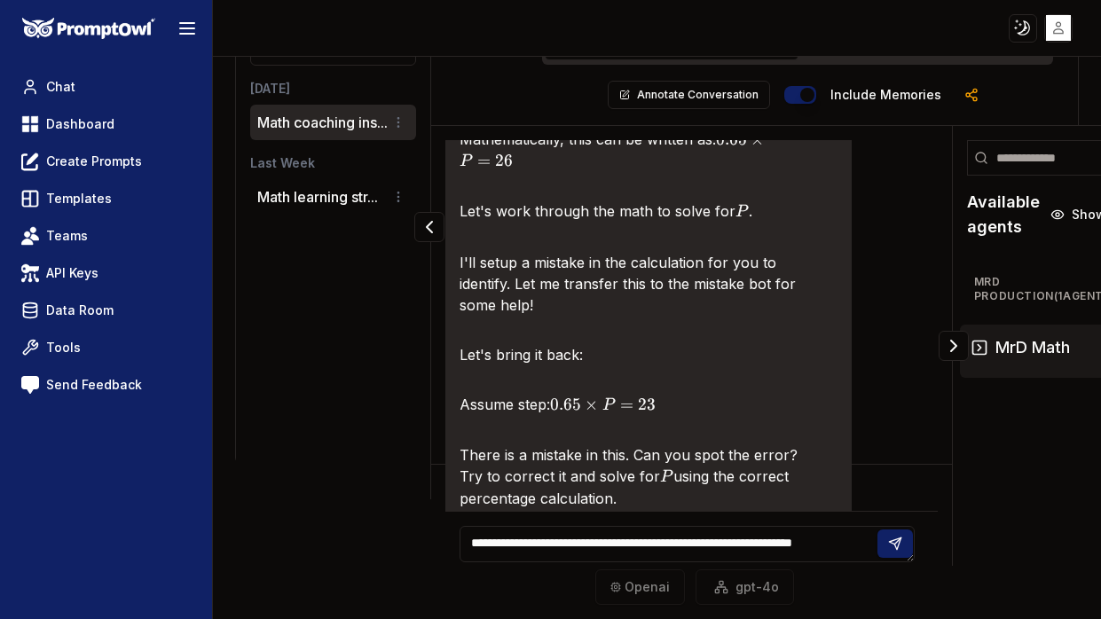  Describe the element at coordinates (106, 236) in the screenshot. I see `a: Teams` at that location.